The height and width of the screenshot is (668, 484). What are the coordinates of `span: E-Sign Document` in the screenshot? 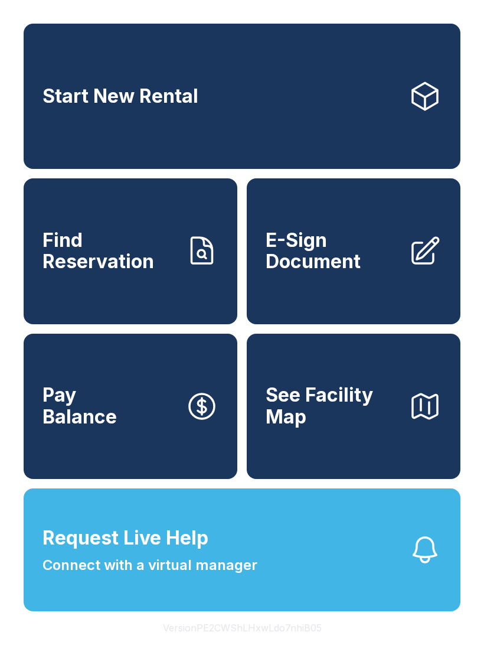 It's located at (332, 251).